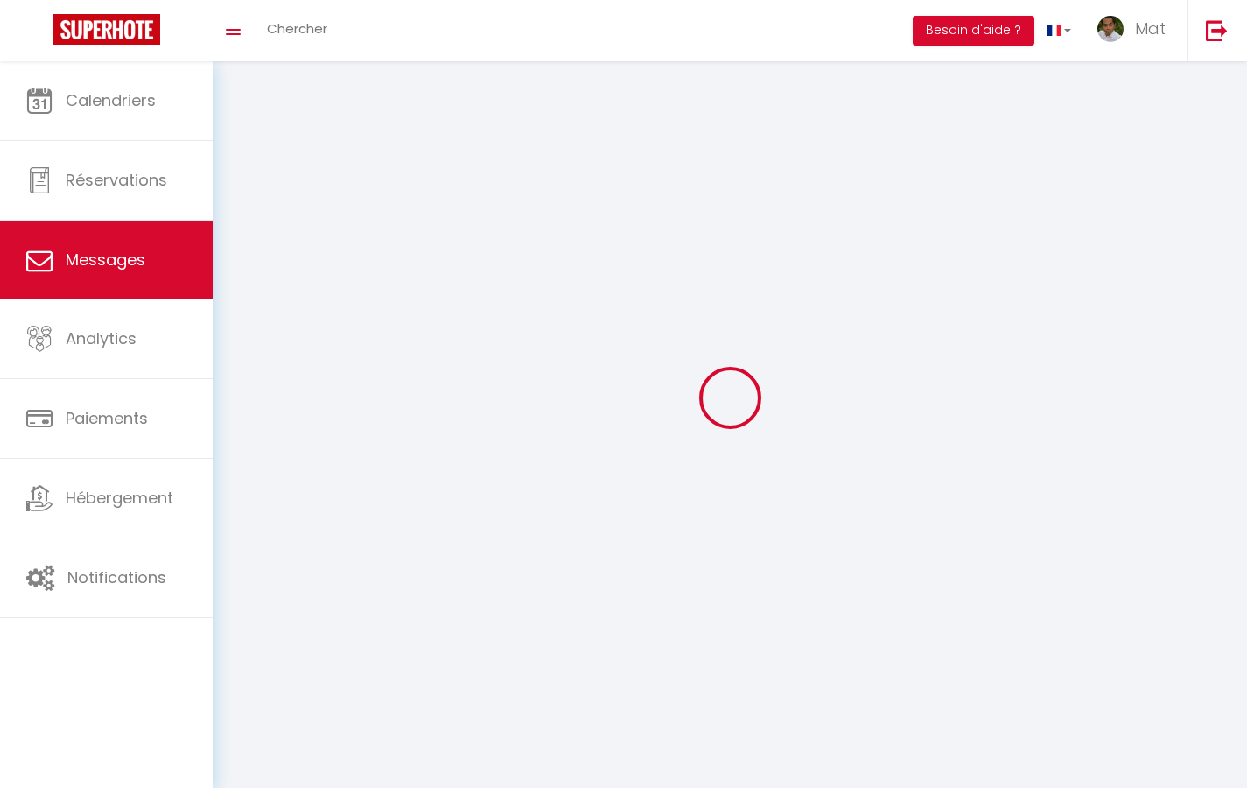 This screenshot has height=788, width=1247. What do you see at coordinates (973, 31) in the screenshot?
I see `button: Besoin d'aide ?` at bounding box center [973, 31].